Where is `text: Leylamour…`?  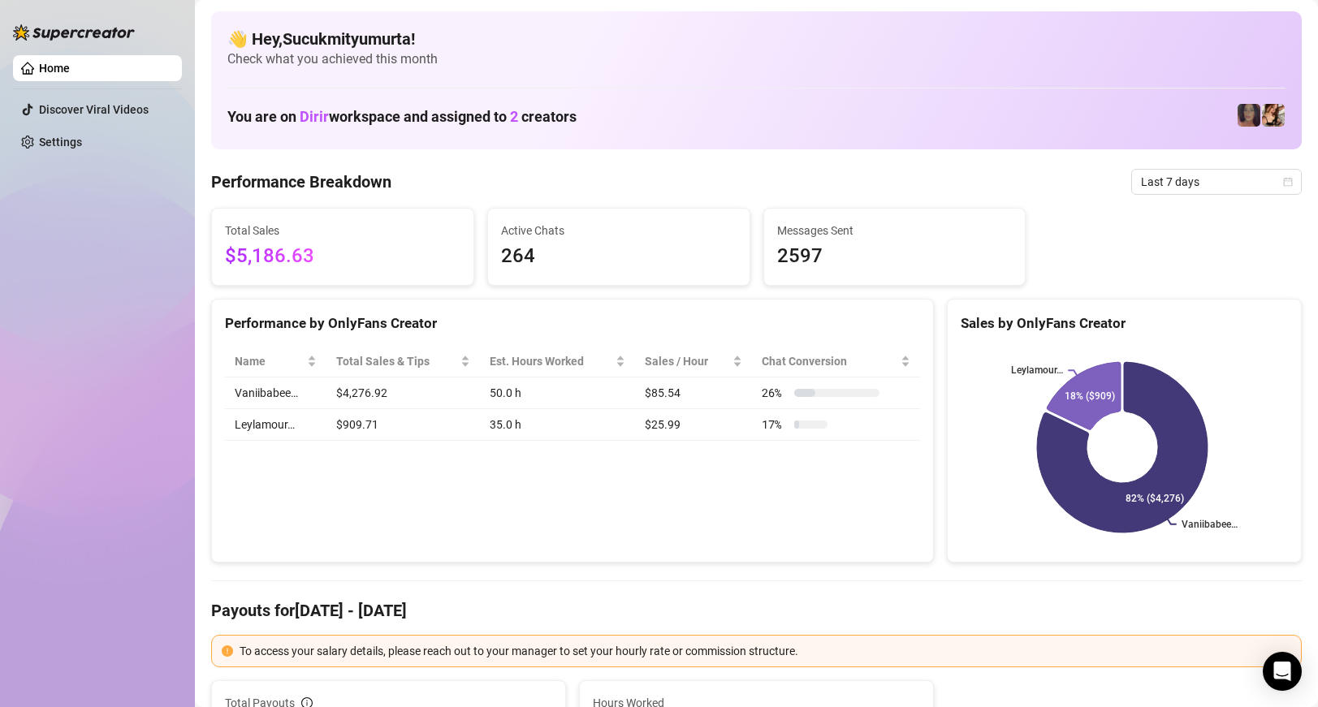 text: Leylamour… is located at coordinates (1037, 370).